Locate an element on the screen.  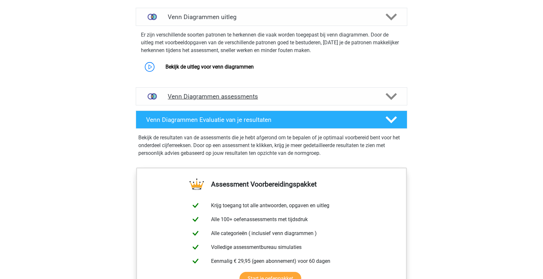
a: uitleg Venn Diagrammen uitleg is located at coordinates (271, 17).